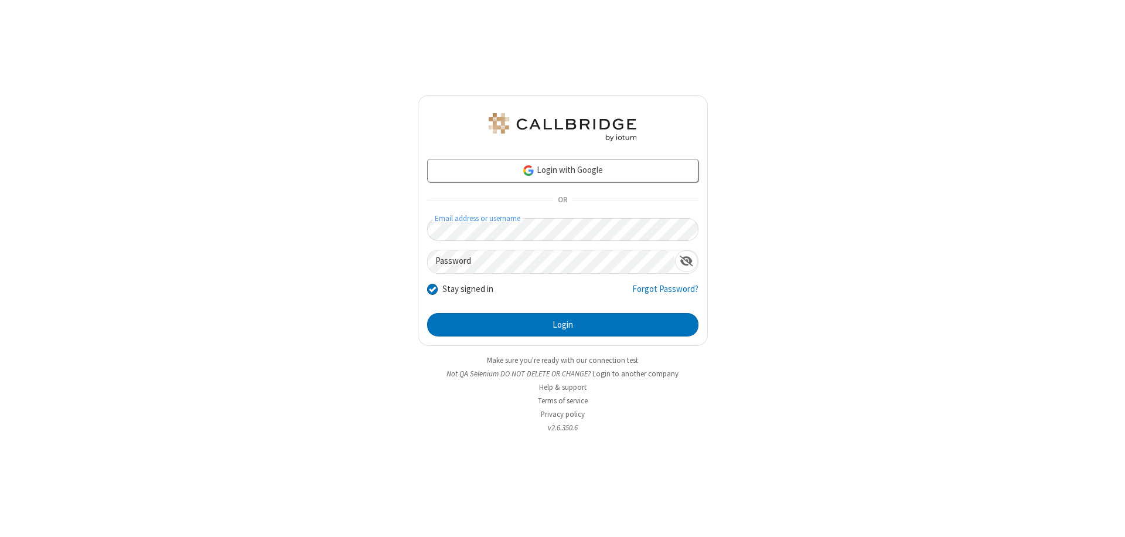 The height and width of the screenshot is (537, 1125). What do you see at coordinates (552, 261) in the screenshot?
I see `input: Password` at bounding box center [552, 261].